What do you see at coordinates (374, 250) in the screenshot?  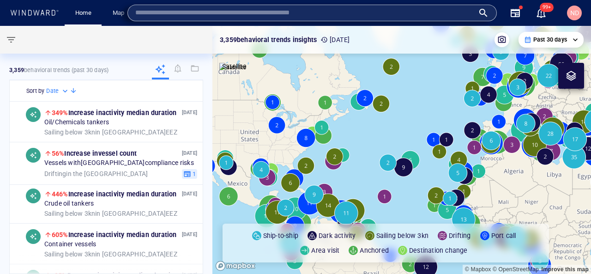 I see `p: Anchored` at bounding box center [374, 250].